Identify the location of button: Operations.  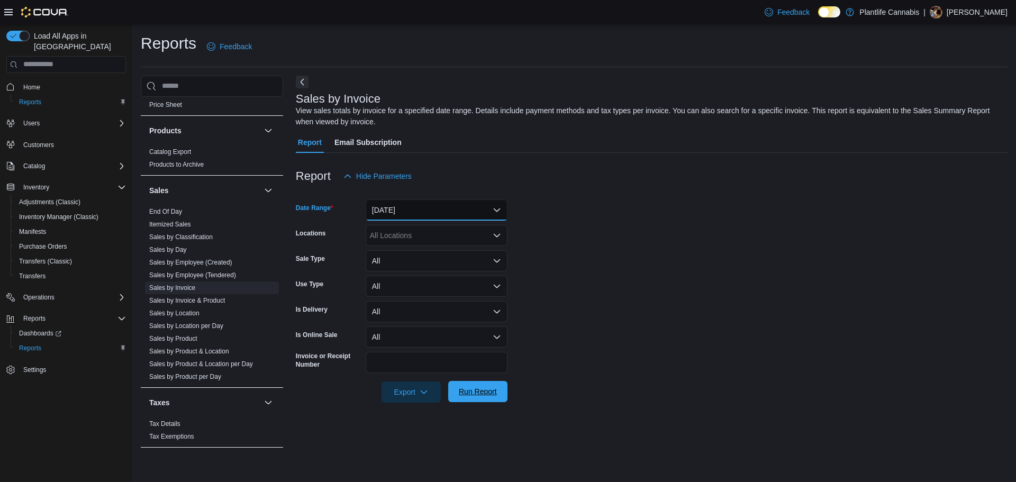
(39, 297).